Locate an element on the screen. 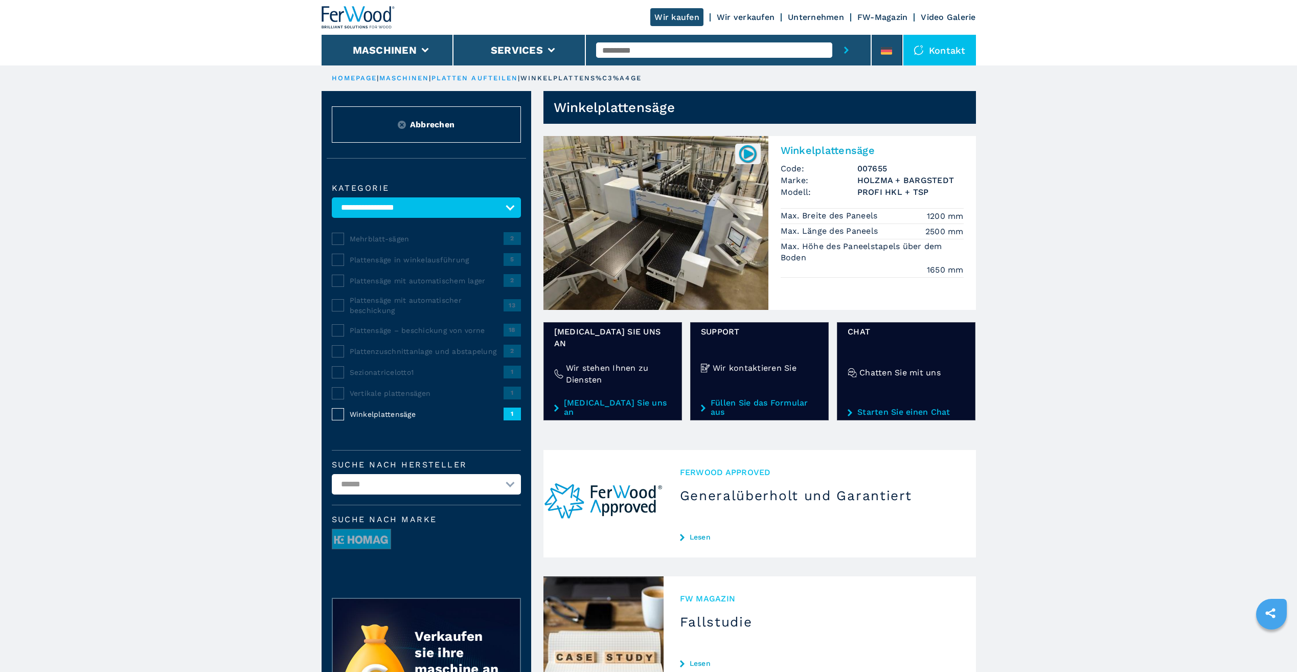 The image size is (1297, 672). span: Plattensäge mit automatischer beschickung is located at coordinates (426, 305).